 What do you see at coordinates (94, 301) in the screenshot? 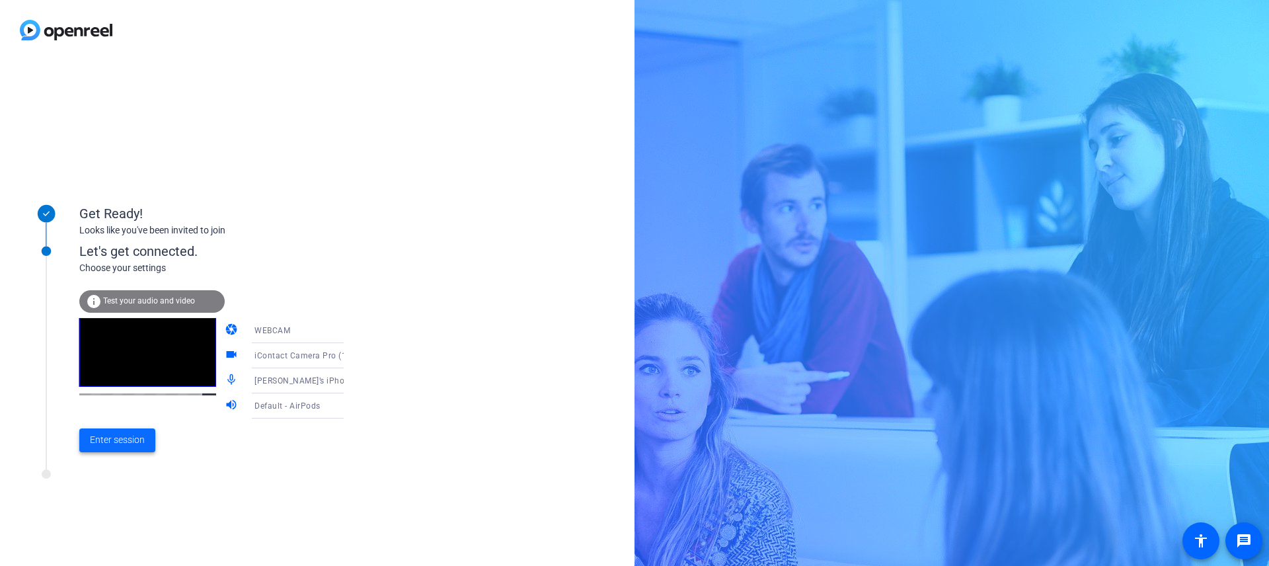
I see `mat-icon: info` at bounding box center [94, 301].